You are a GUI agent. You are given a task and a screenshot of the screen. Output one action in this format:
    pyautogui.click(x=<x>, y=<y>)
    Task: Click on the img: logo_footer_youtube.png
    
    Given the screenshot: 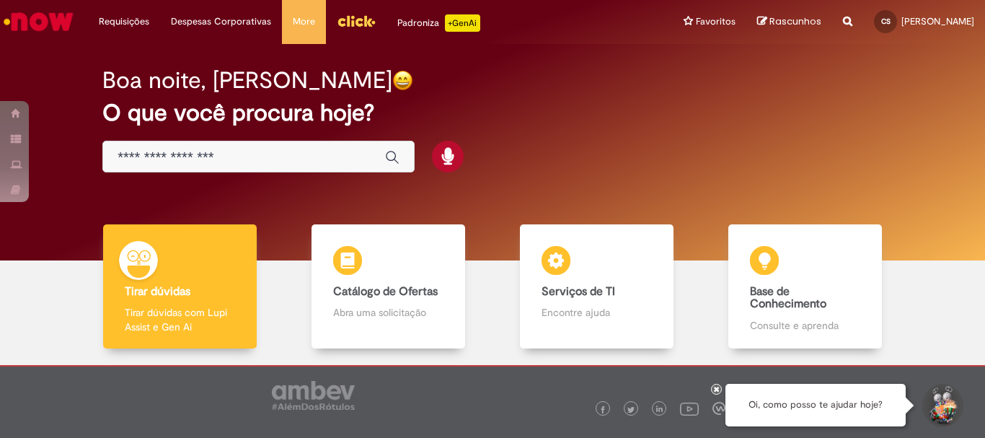 What is the action you would take?
    pyautogui.click(x=689, y=408)
    